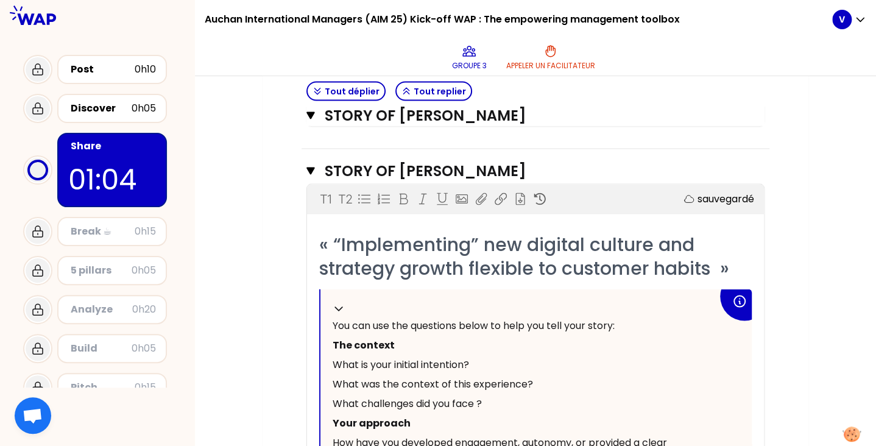  I want to click on span: The context, so click(364, 344).